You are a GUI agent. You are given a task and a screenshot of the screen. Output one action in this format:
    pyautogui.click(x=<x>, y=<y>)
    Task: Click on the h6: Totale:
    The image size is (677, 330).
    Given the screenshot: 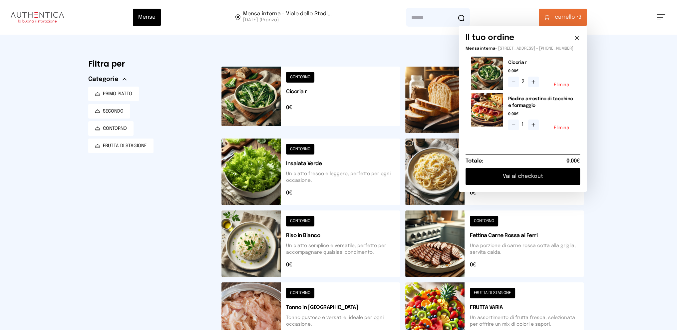 What is the action you would take?
    pyautogui.click(x=474, y=161)
    